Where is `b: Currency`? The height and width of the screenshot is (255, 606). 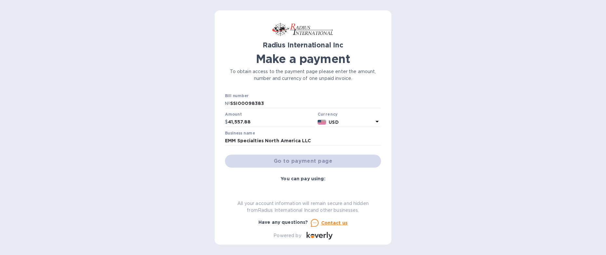 b: Currency is located at coordinates (328, 114).